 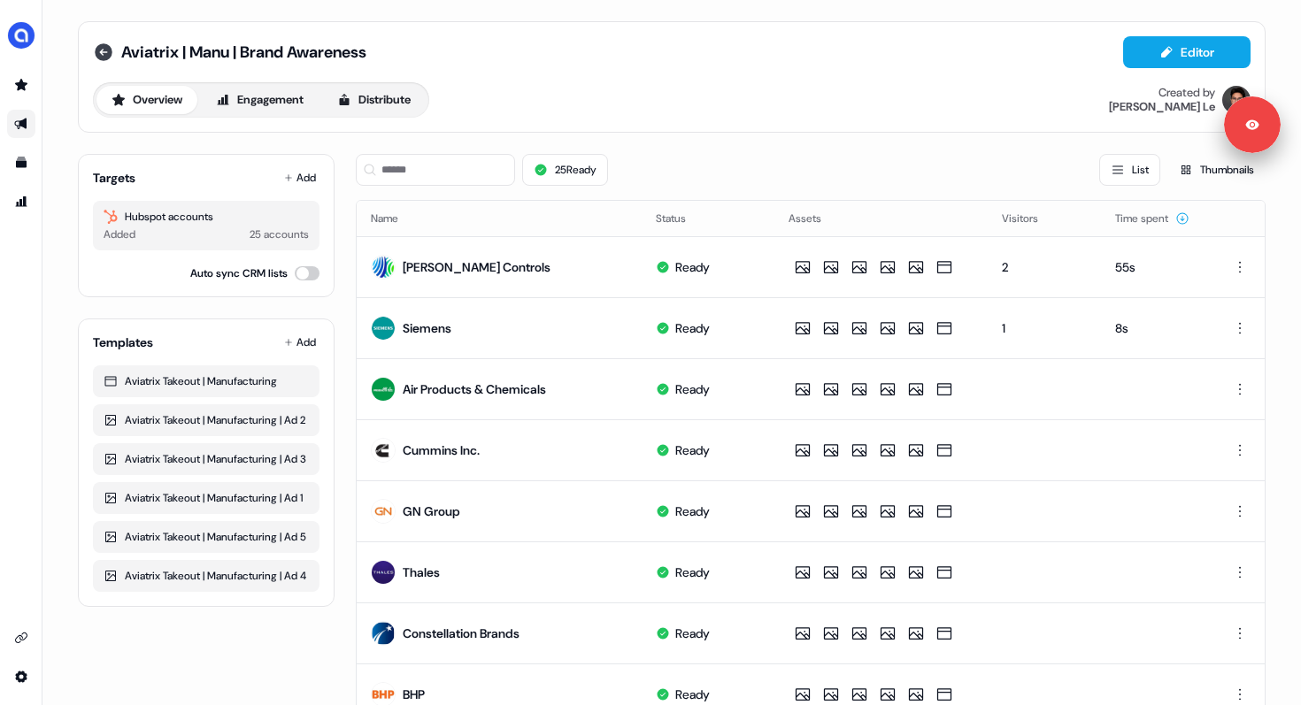 I want to click on span: Aviatrix | Manu | Brand Awareness, so click(x=243, y=52).